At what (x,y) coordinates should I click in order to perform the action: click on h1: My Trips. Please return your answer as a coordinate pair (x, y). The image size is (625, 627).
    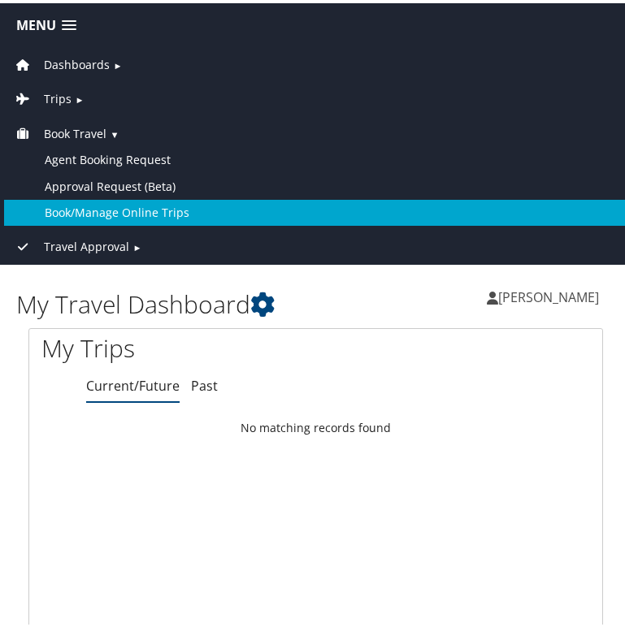
    Looking at the image, I should click on (172, 345).